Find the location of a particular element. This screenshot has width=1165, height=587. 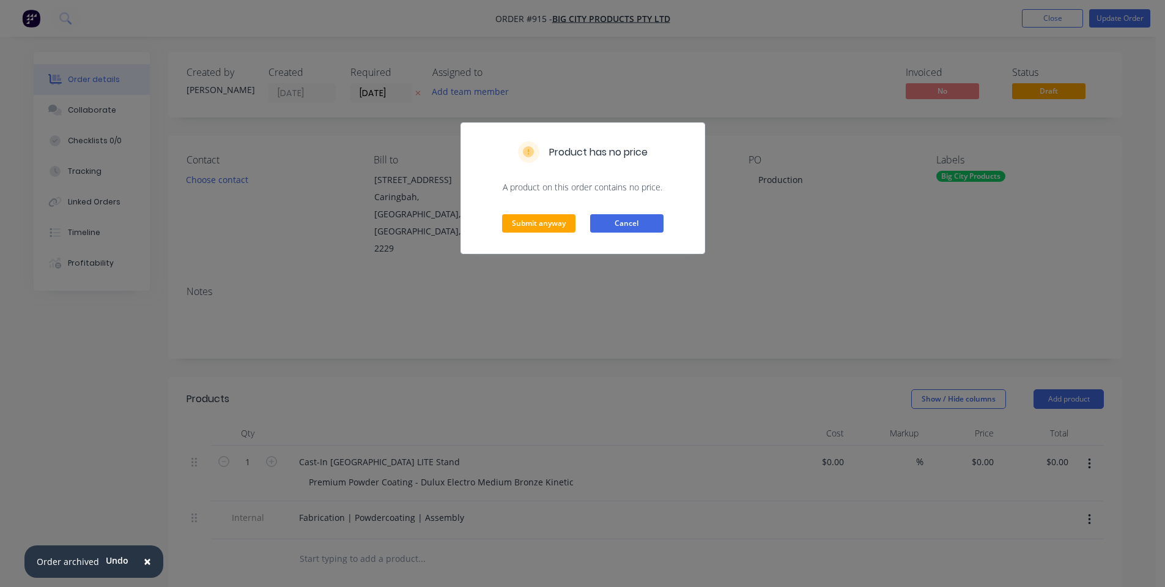

button: Close is located at coordinates (147, 562).